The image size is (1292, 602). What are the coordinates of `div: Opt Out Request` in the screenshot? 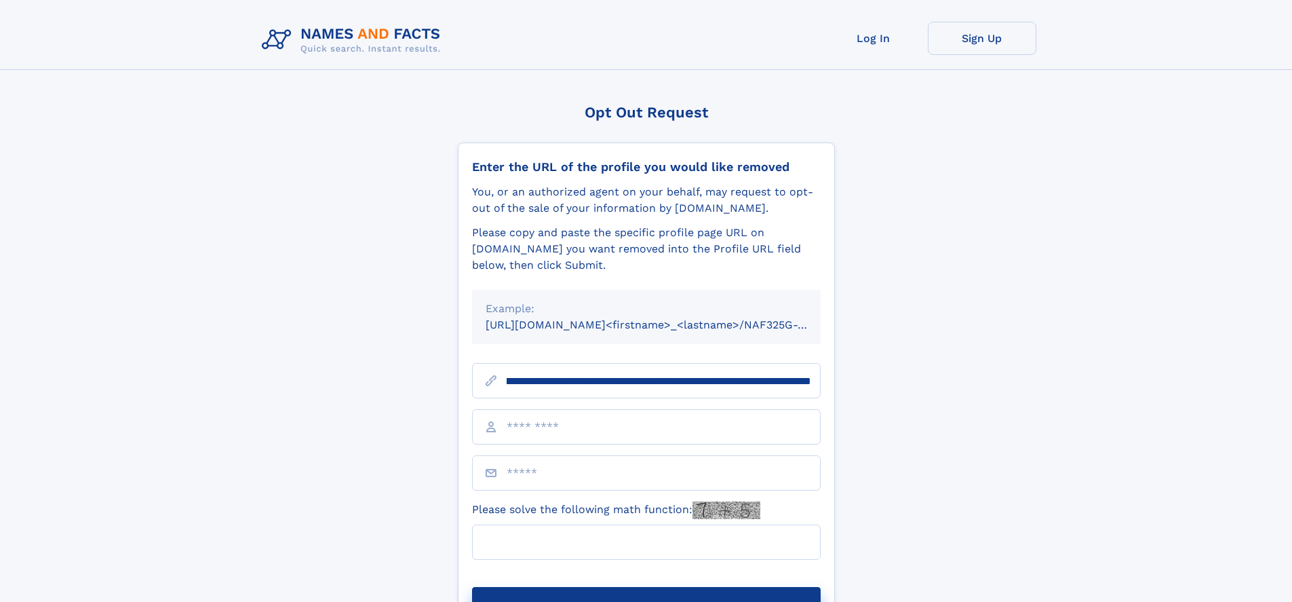 It's located at (646, 112).